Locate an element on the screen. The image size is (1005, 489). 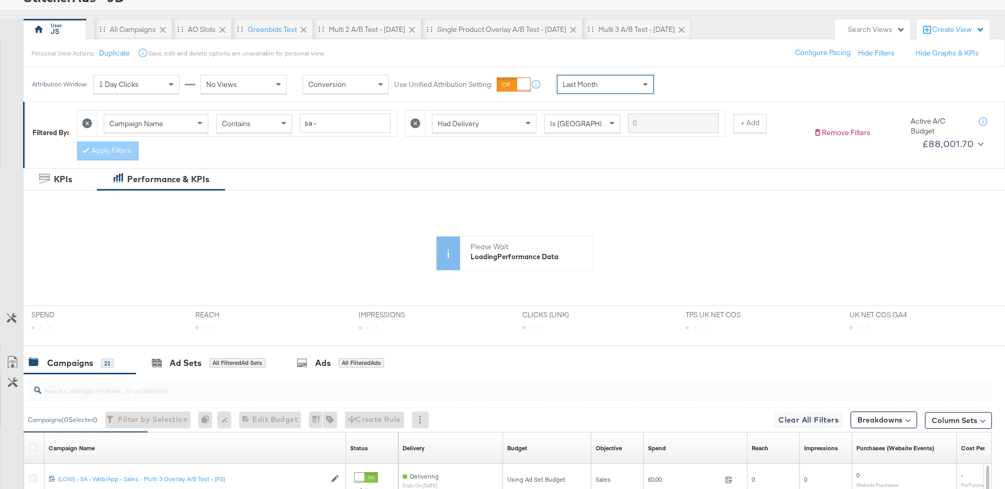
div: Campaign Name is located at coordinates (72, 448).